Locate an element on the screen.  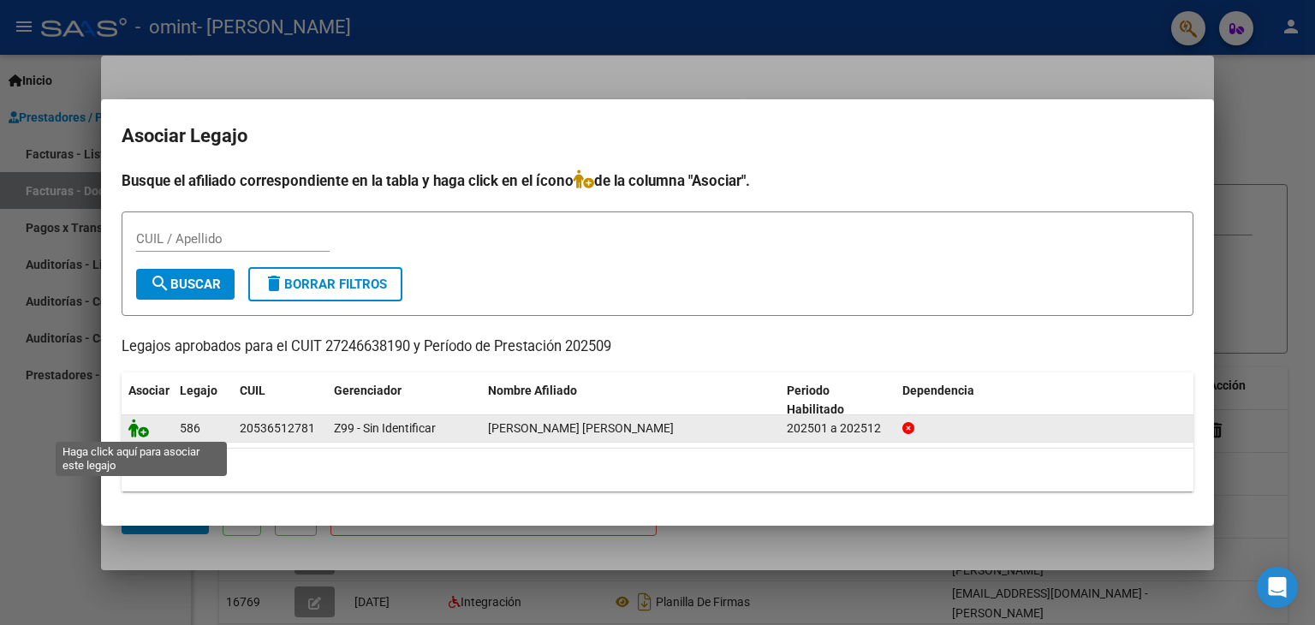
h4: Busque el afiliado correspondiente en la tabla y haga click en el ícono de la columna "Asociar". is located at coordinates (657, 181).